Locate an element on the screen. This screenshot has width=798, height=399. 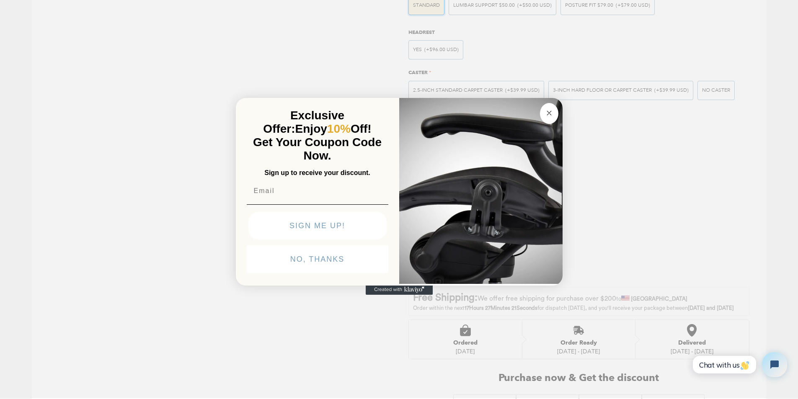
span: Exclusive Offer: is located at coordinates (304, 122).